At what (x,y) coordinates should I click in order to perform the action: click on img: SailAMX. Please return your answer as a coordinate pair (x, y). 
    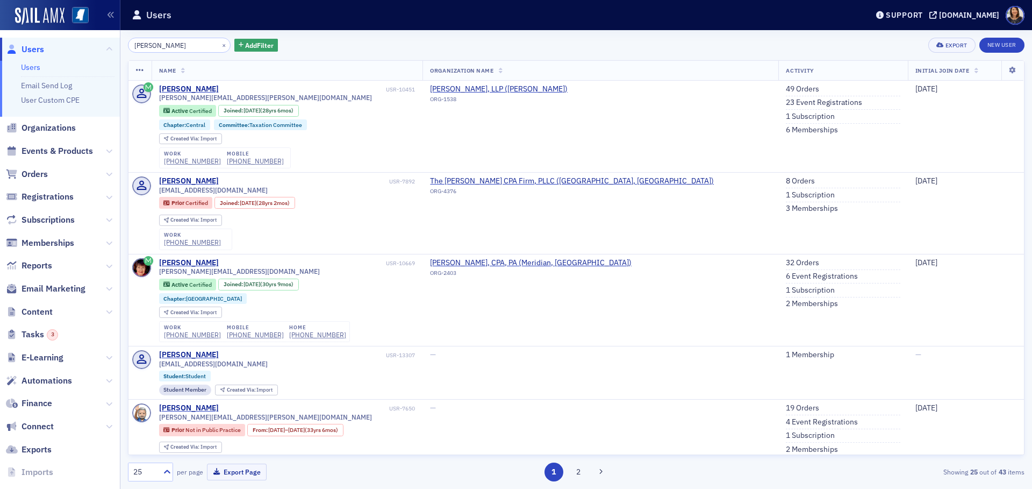
    Looking at the image, I should click on (40, 16).